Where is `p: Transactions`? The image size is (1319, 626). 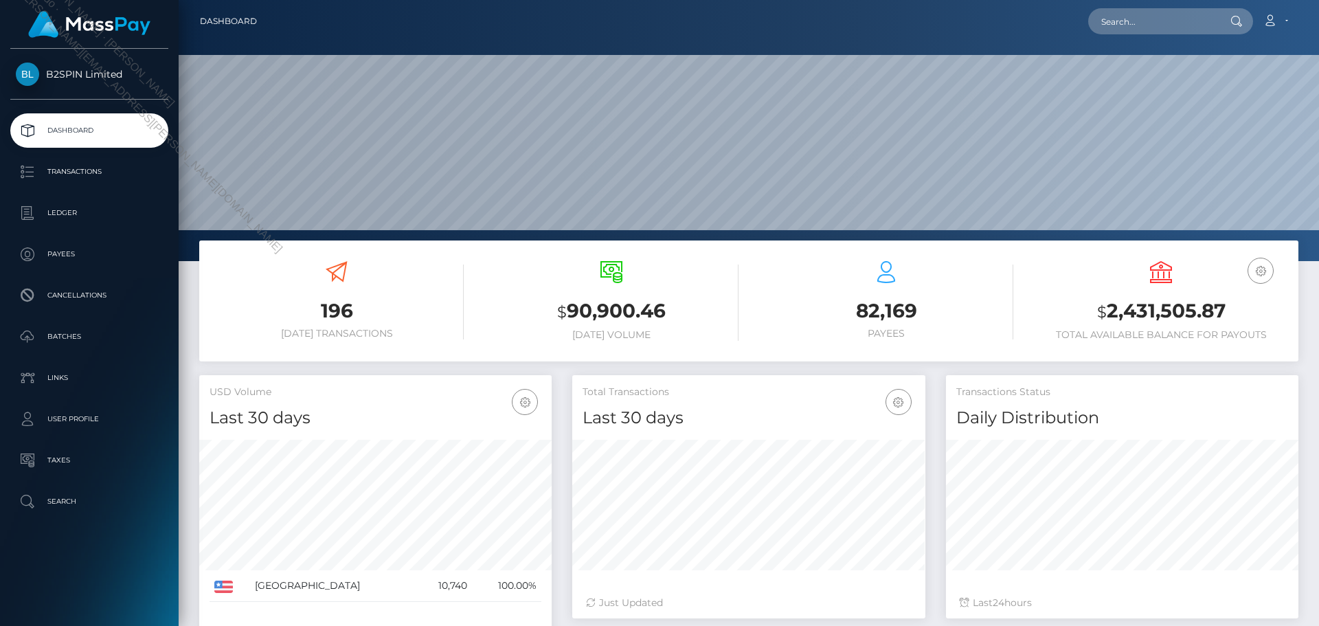 p: Transactions is located at coordinates (89, 172).